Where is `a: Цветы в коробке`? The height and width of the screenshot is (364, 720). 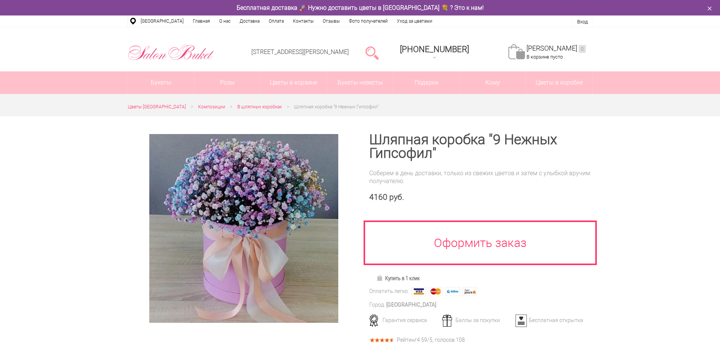 a: Цветы в коробке is located at coordinates (559, 83).